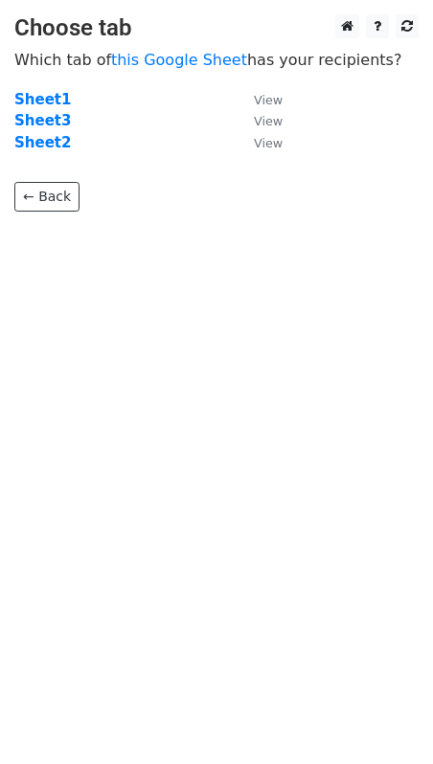 This screenshot has width=433, height=764. What do you see at coordinates (179, 59) in the screenshot?
I see `a: this Google Sheet` at bounding box center [179, 59].